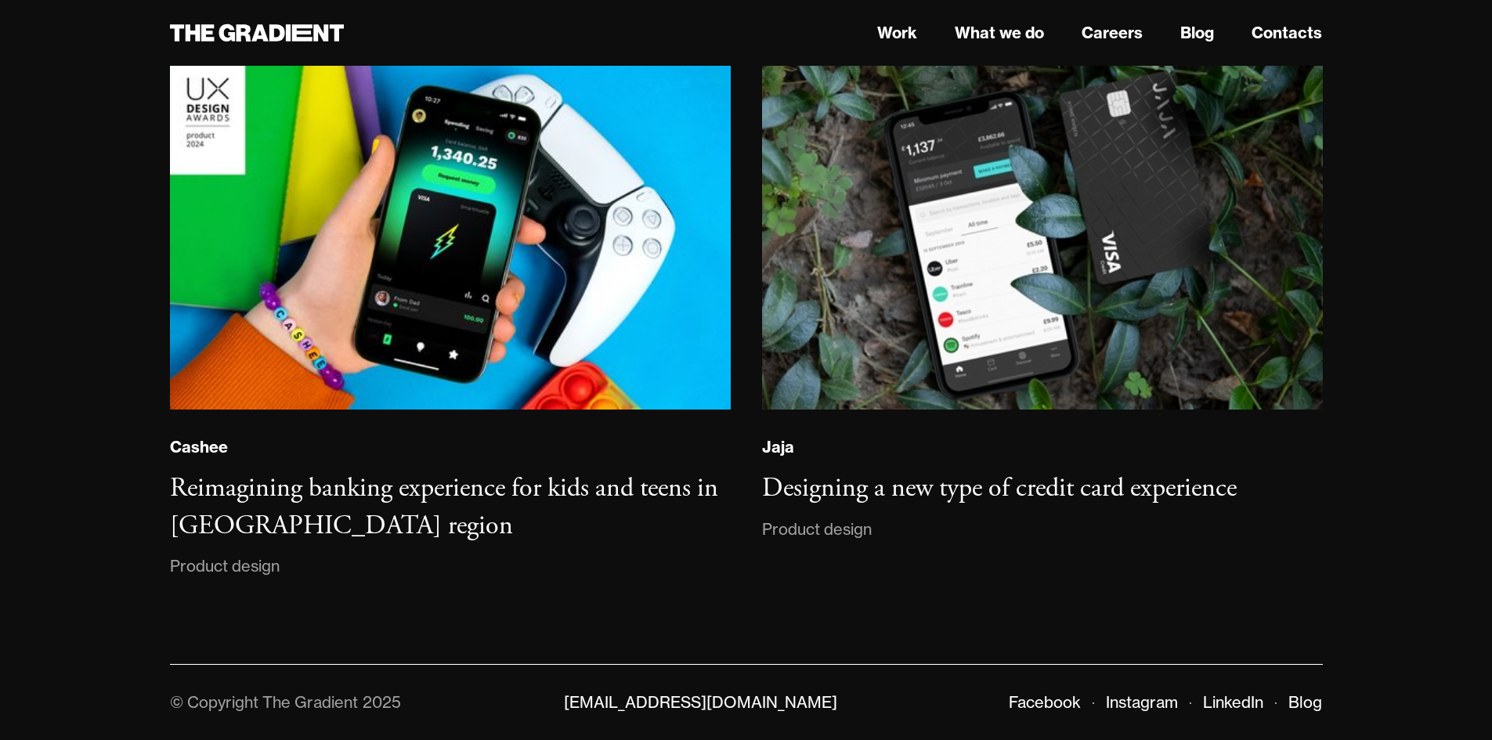 The width and height of the screenshot is (1492, 740). I want to click on div: © Copyright The Gradient, so click(264, 702).